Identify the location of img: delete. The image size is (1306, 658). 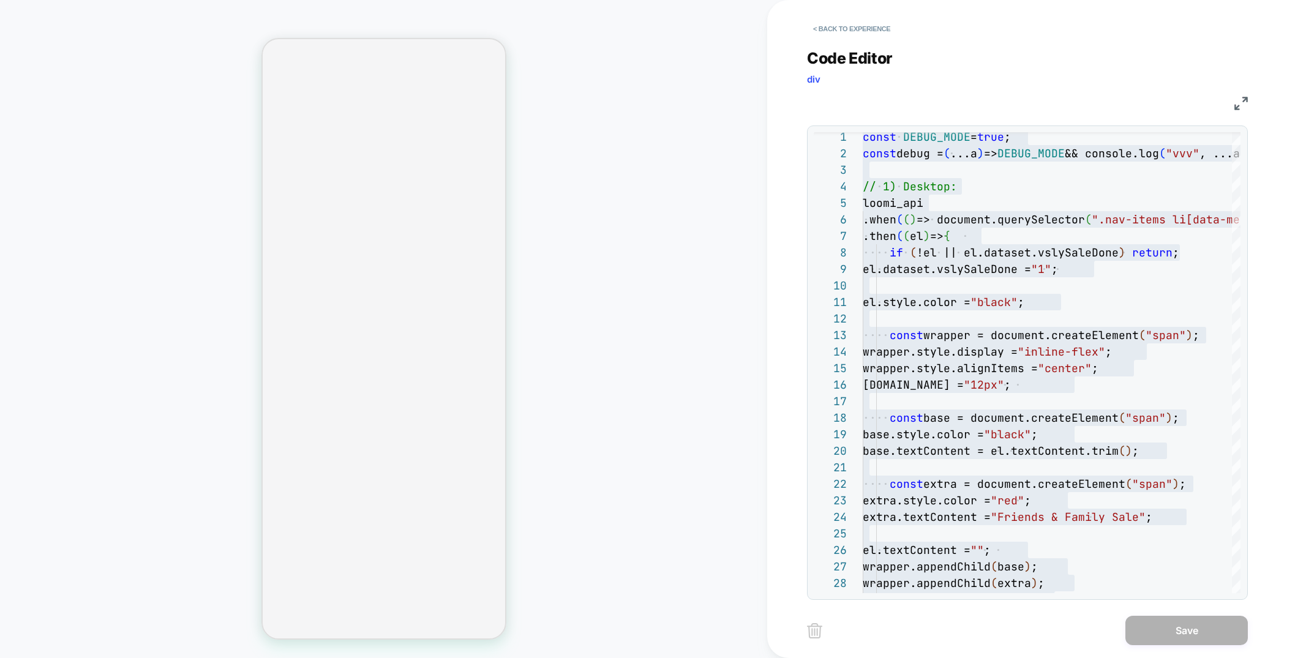
(815, 631).